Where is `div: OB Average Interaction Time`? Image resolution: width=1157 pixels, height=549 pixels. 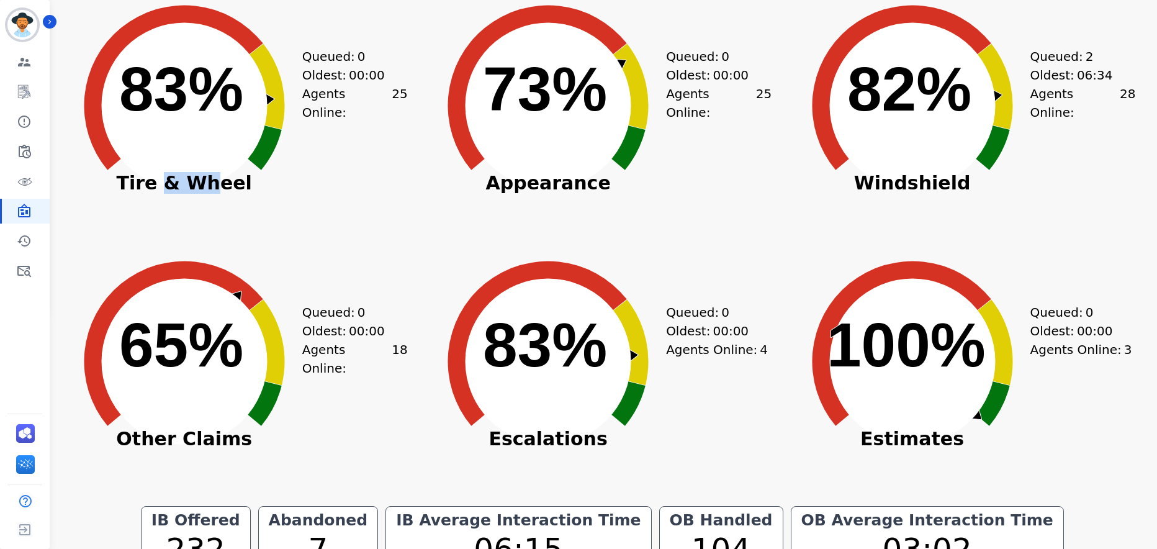
div: OB Average Interaction Time is located at coordinates (927, 520).